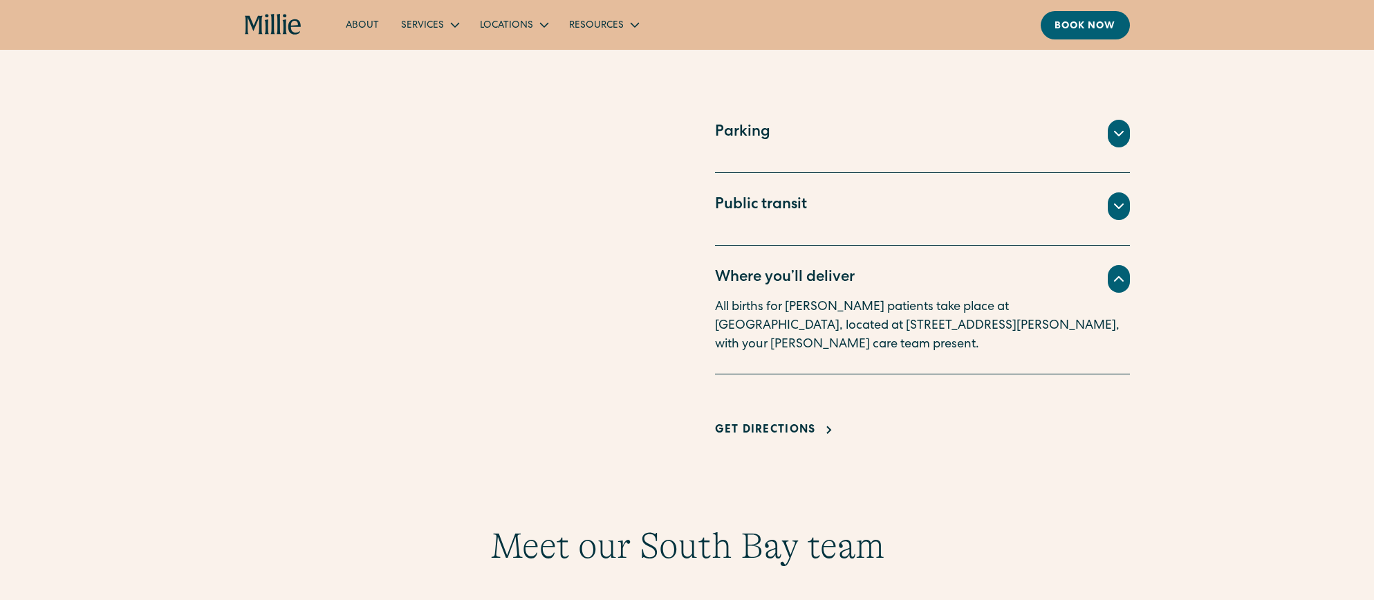  Describe the element at coordinates (777, 430) in the screenshot. I see `a: Get Directions` at that location.